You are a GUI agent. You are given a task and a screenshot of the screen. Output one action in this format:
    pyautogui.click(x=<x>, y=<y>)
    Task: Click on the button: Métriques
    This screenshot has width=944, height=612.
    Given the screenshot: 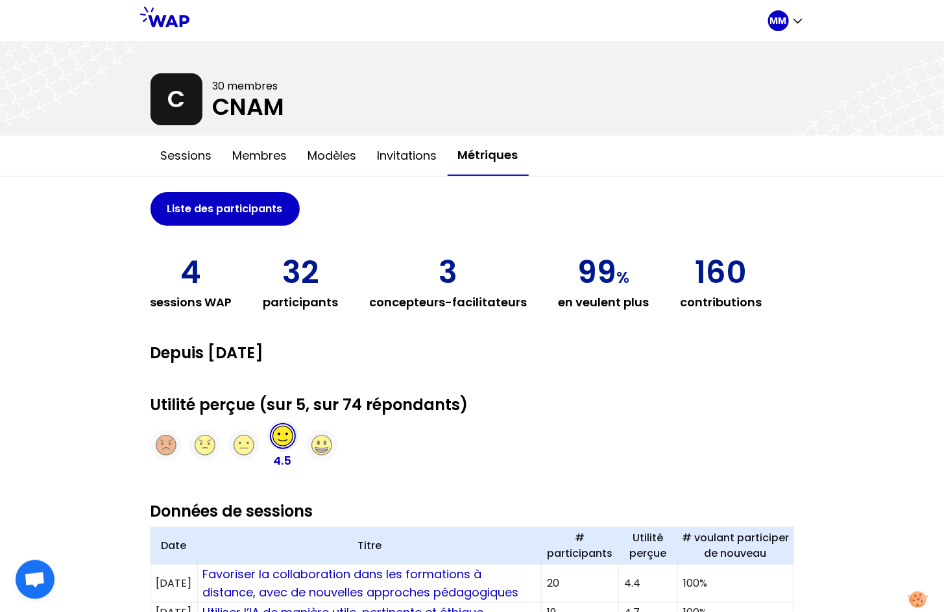 What is the action you would take?
    pyautogui.click(x=488, y=156)
    